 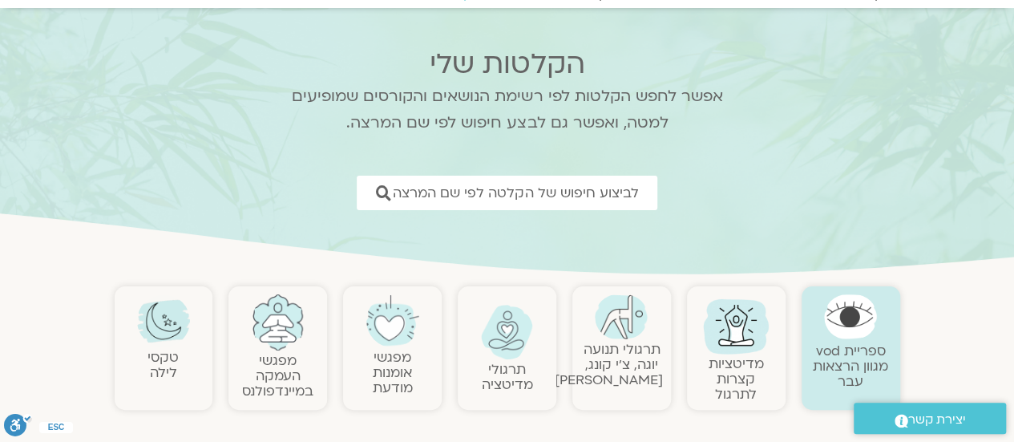 I want to click on a: מפגשיהעמקה במיינדפולנס, so click(x=277, y=375).